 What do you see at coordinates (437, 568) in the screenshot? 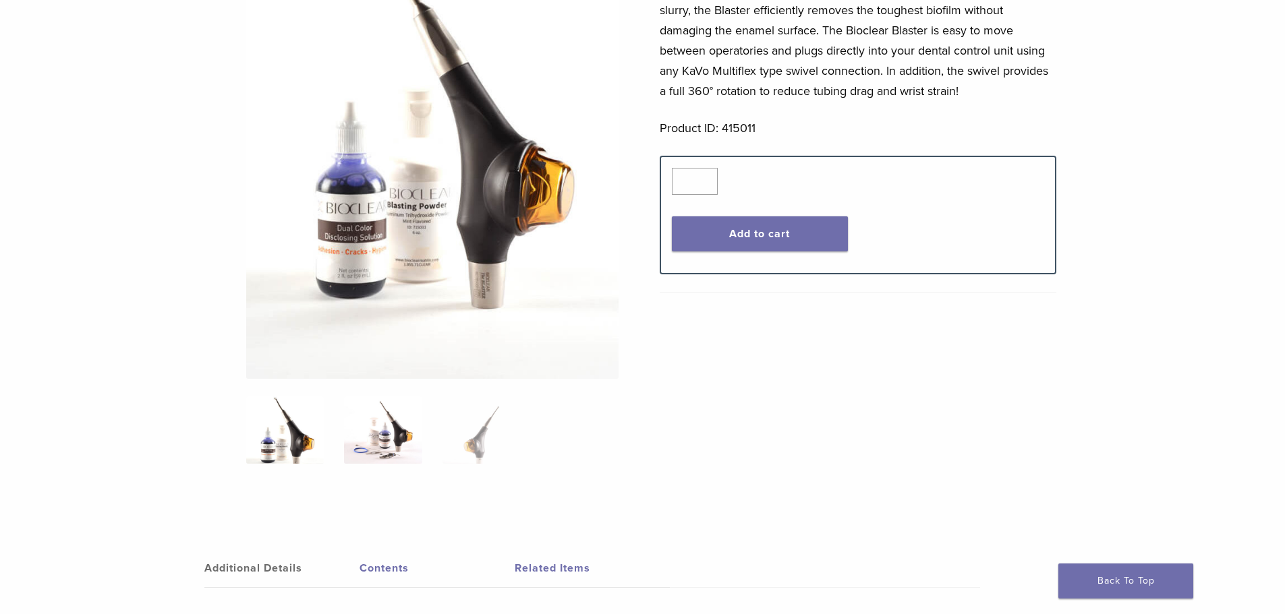
I see `a: Contents` at bounding box center [437, 568].